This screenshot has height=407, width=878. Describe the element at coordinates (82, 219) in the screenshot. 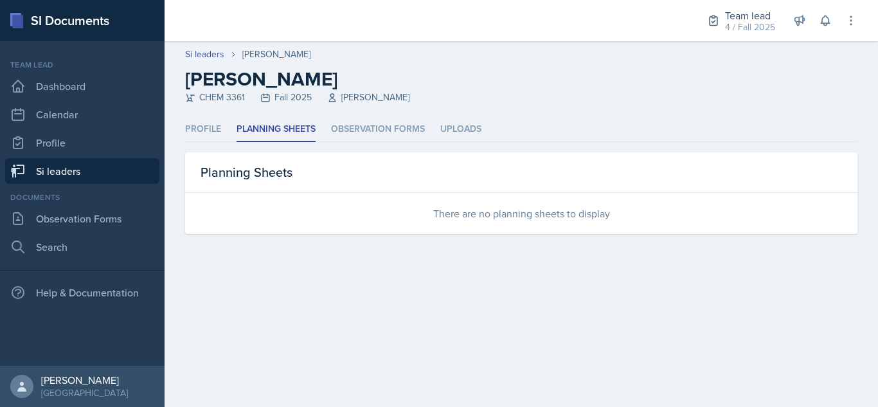

I see `a: Observation Forms` at that location.